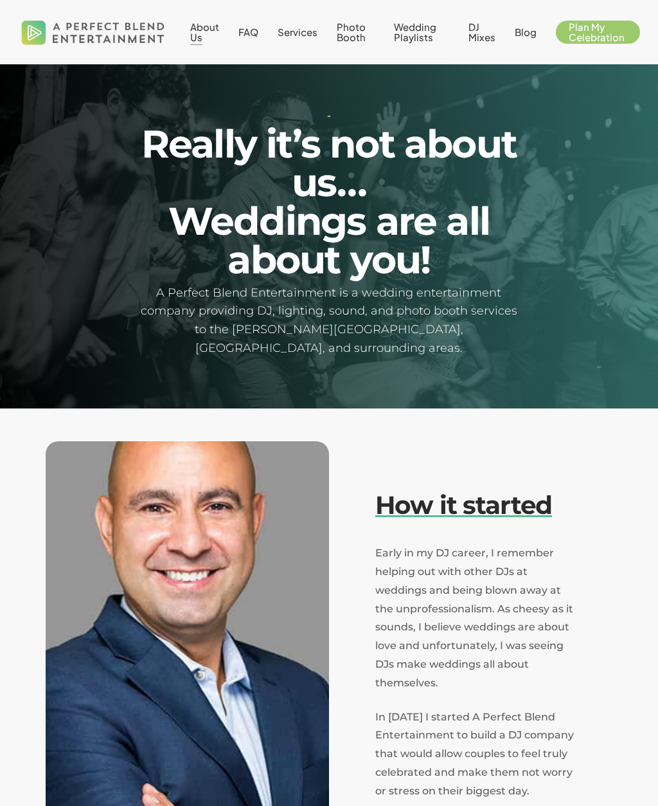 This screenshot has width=658, height=806. What do you see at coordinates (329, 202) in the screenshot?
I see `h2: Really it’s not about us… Weddings are all about you!` at bounding box center [329, 202].